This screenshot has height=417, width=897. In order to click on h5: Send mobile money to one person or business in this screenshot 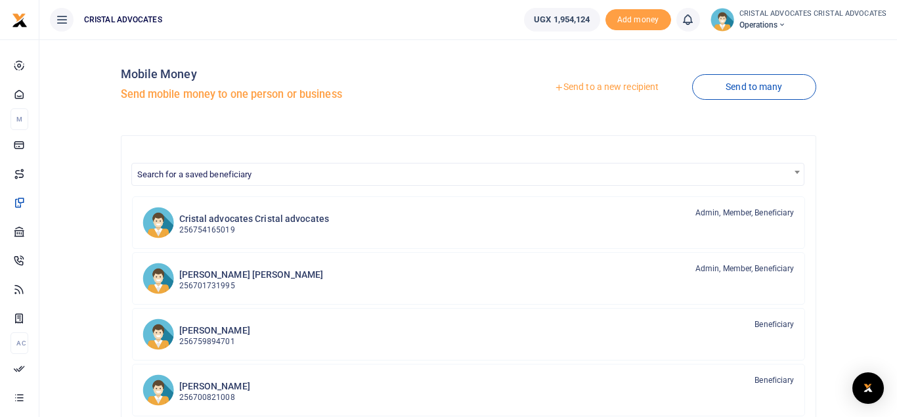, I will do `click(292, 95)`.